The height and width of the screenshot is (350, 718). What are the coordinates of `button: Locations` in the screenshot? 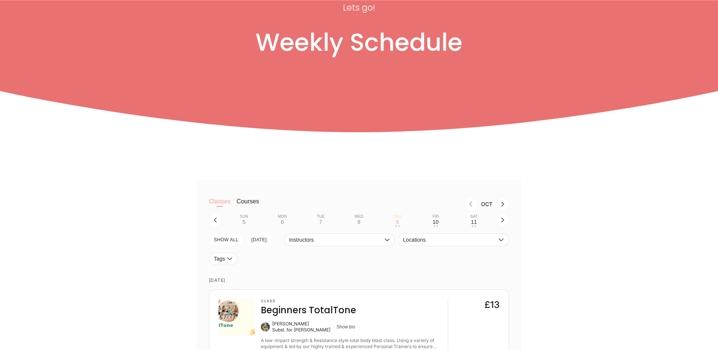 It's located at (453, 240).